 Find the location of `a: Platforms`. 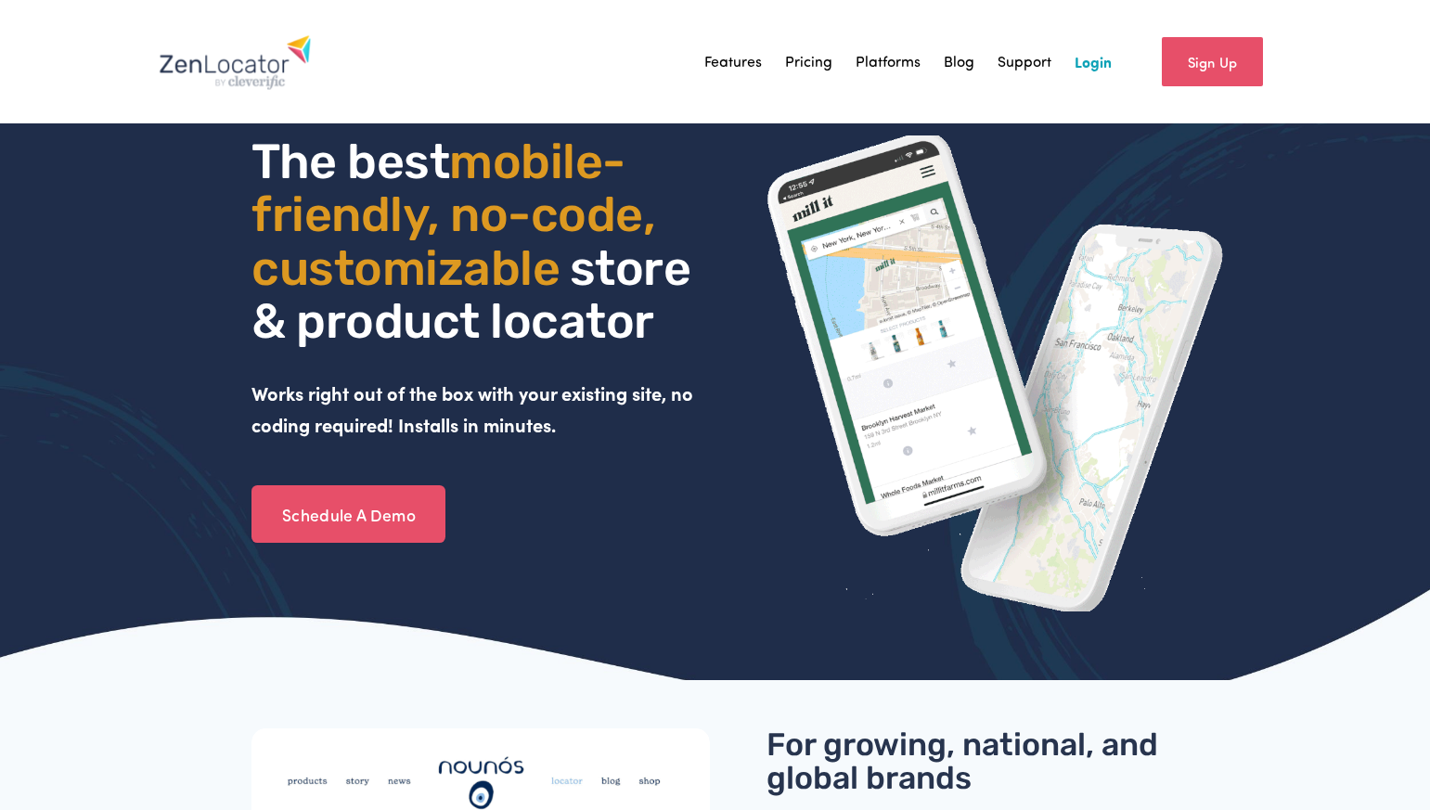

a: Platforms is located at coordinates (888, 61).